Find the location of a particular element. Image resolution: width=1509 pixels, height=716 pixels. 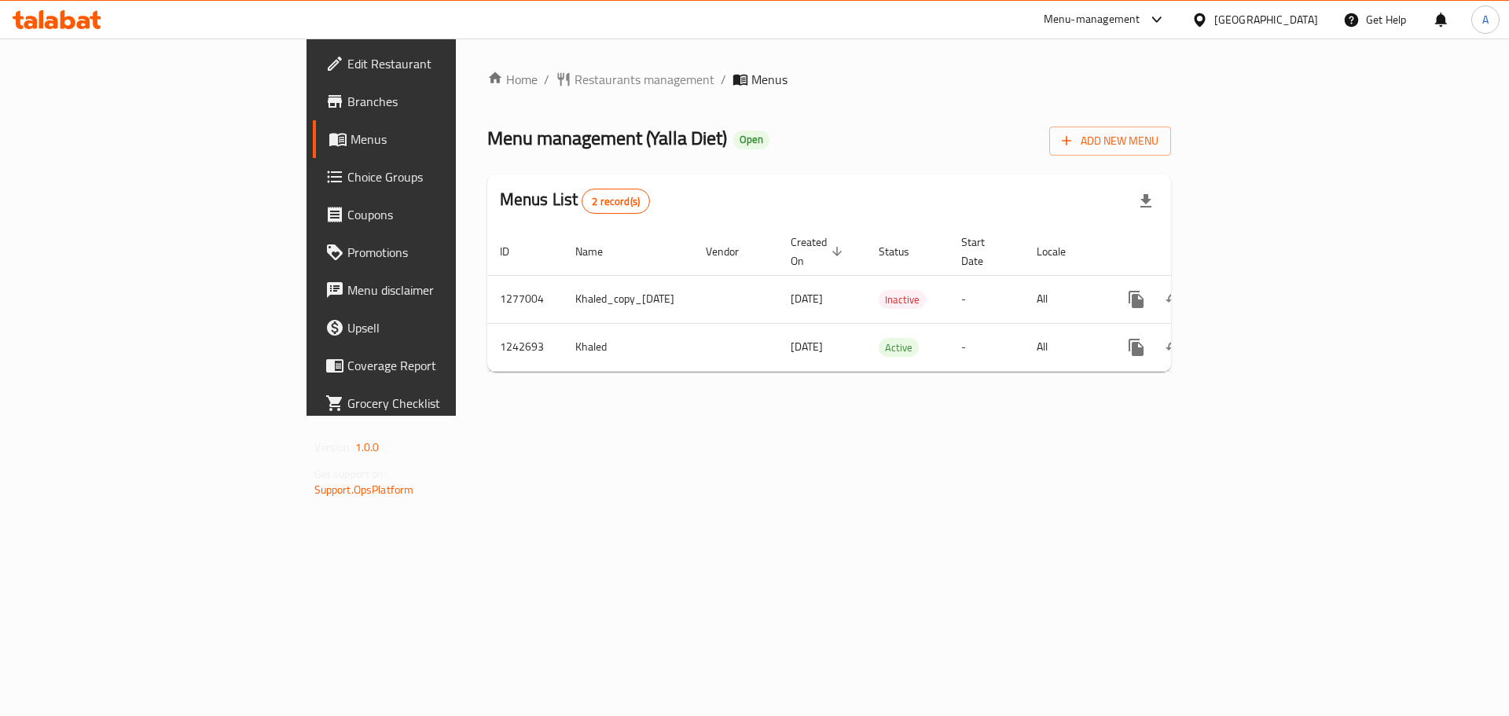

span: Choice Groups is located at coordinates (446, 177).